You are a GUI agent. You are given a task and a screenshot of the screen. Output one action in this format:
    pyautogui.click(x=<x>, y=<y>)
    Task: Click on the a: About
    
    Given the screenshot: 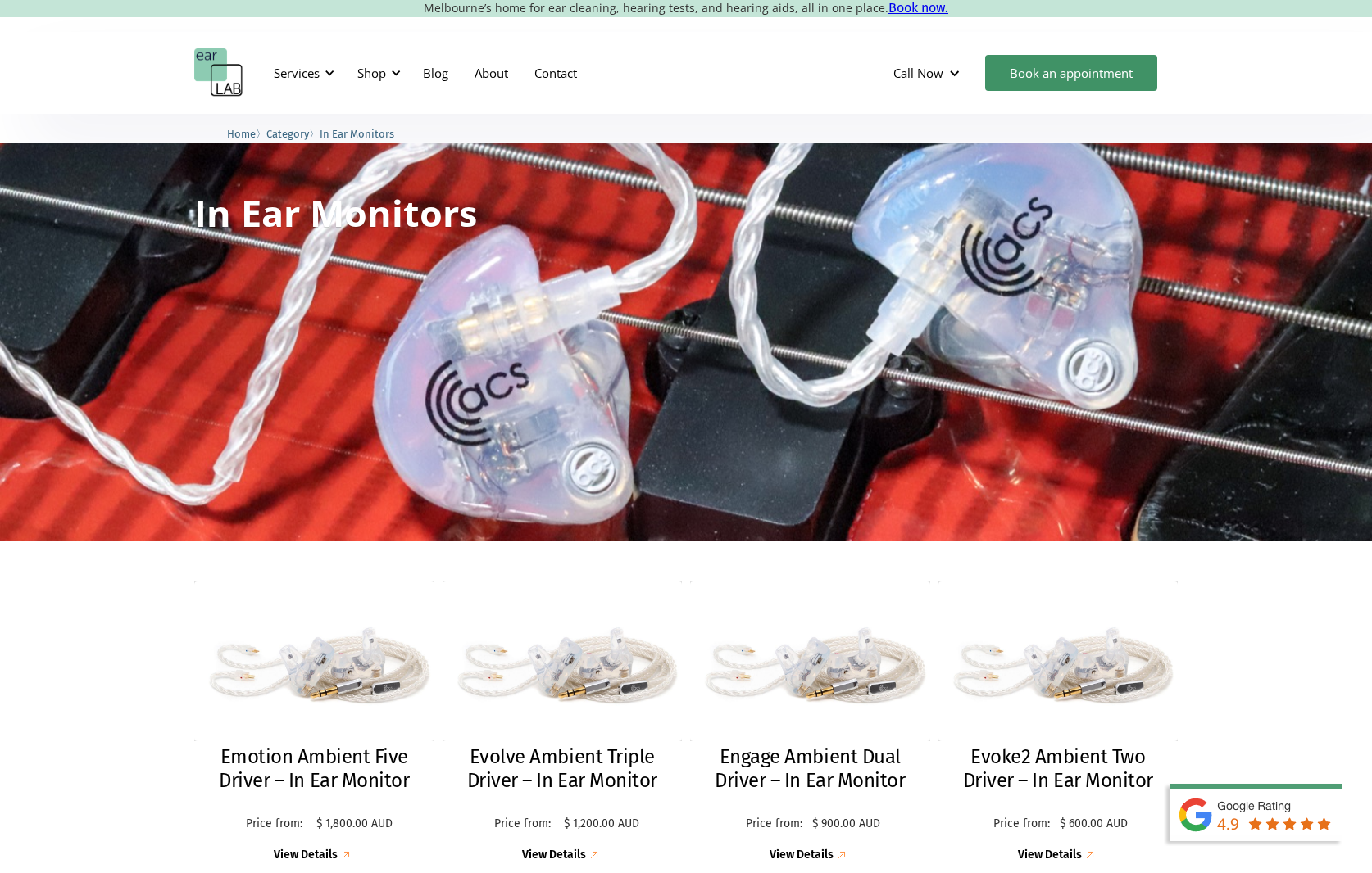 What is the action you would take?
    pyautogui.click(x=491, y=72)
    